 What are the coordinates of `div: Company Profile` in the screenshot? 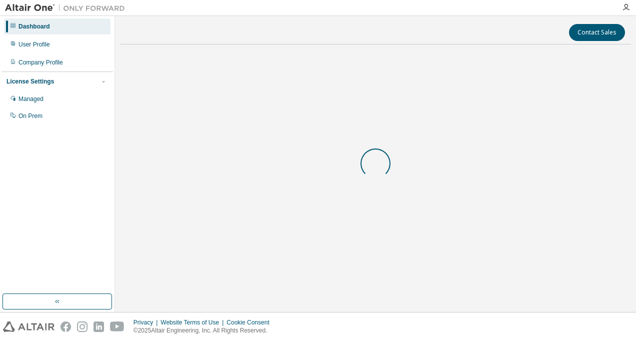 It's located at (41, 63).